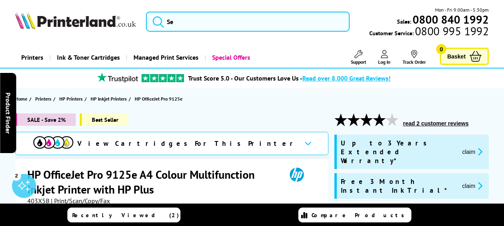 The image size is (504, 226). What do you see at coordinates (8, 113) in the screenshot?
I see `span: Product Finder` at bounding box center [8, 113].